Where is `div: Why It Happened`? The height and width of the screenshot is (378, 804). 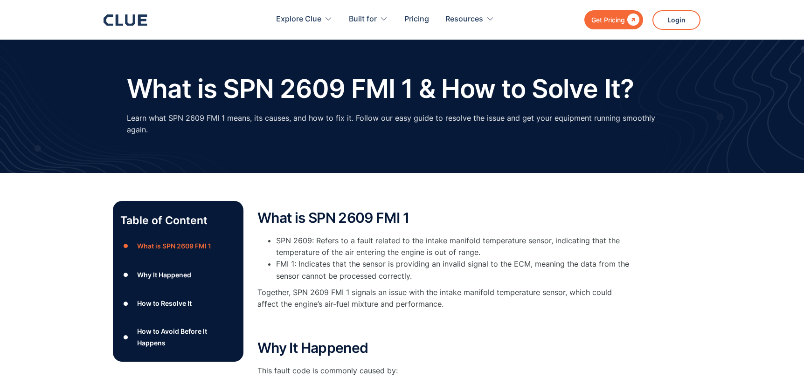 div: Why It Happened is located at coordinates (164, 275).